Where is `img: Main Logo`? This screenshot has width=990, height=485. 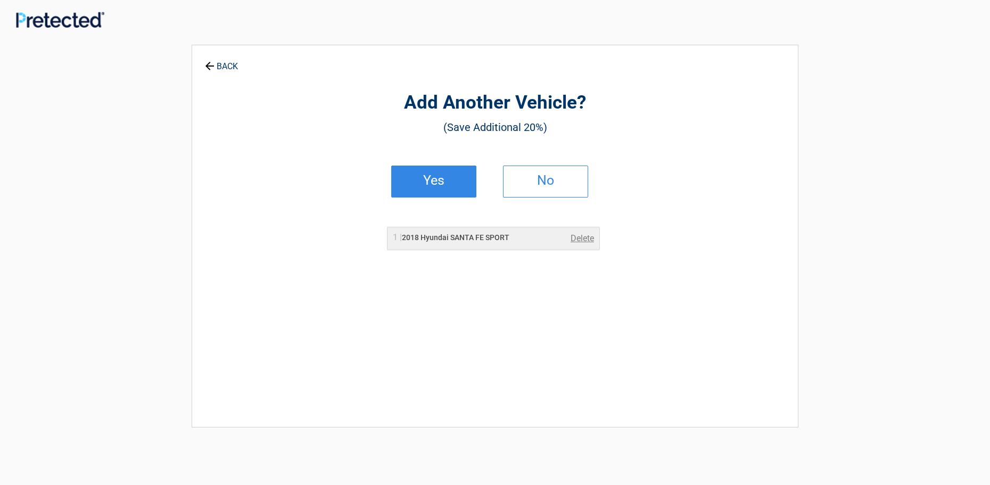 img: Main Logo is located at coordinates (60, 20).